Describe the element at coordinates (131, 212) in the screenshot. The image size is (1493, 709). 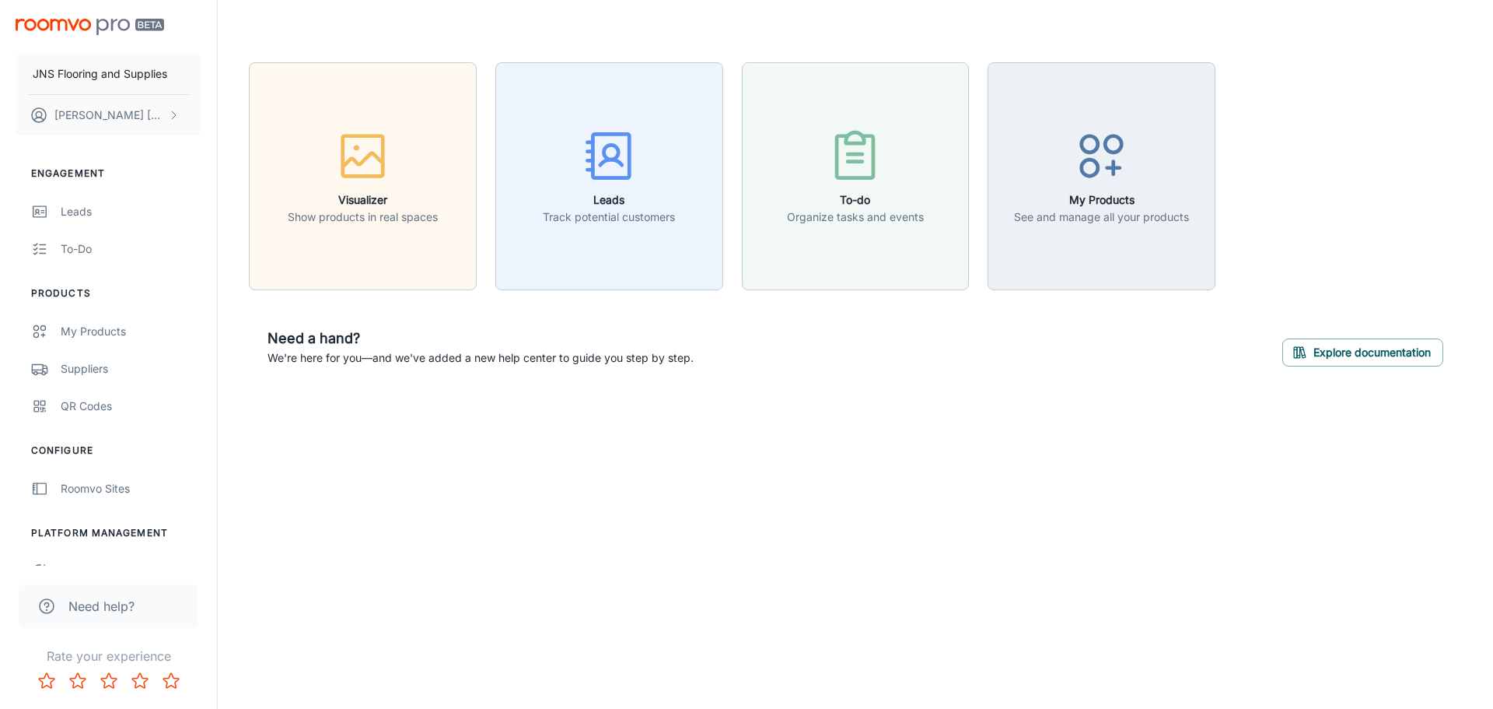
I see `div: Leads` at that location.